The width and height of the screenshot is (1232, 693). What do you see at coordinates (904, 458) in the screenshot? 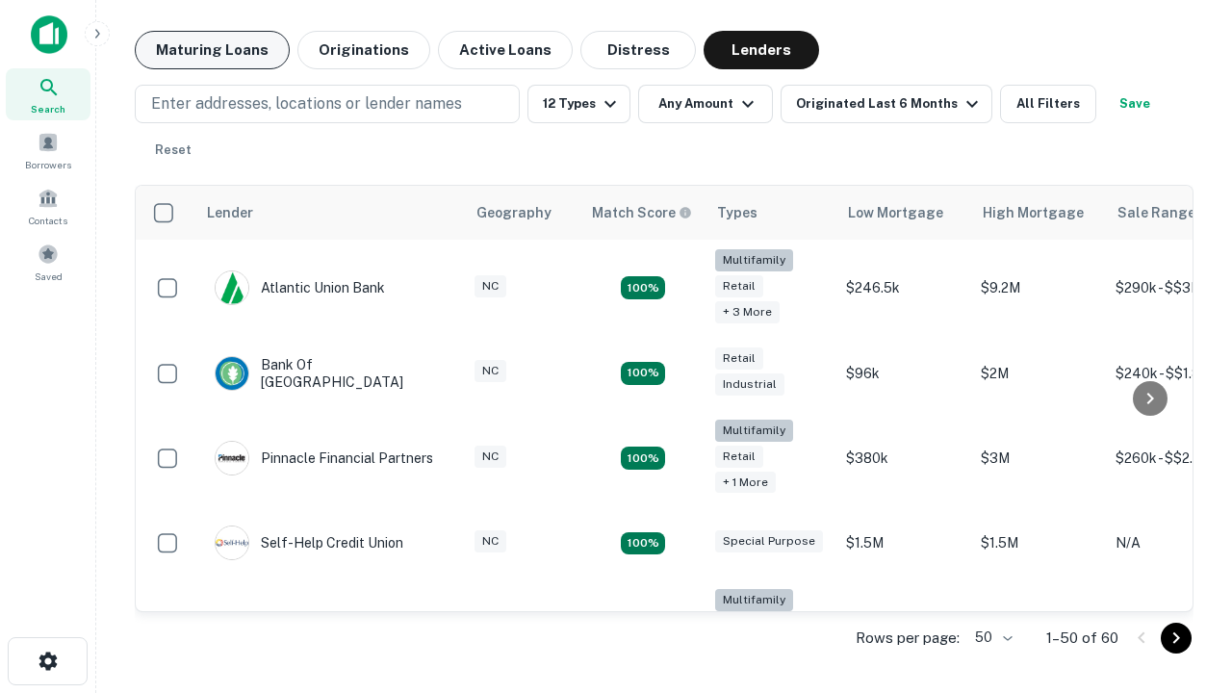
I see `td: $380k` at bounding box center [904, 458].